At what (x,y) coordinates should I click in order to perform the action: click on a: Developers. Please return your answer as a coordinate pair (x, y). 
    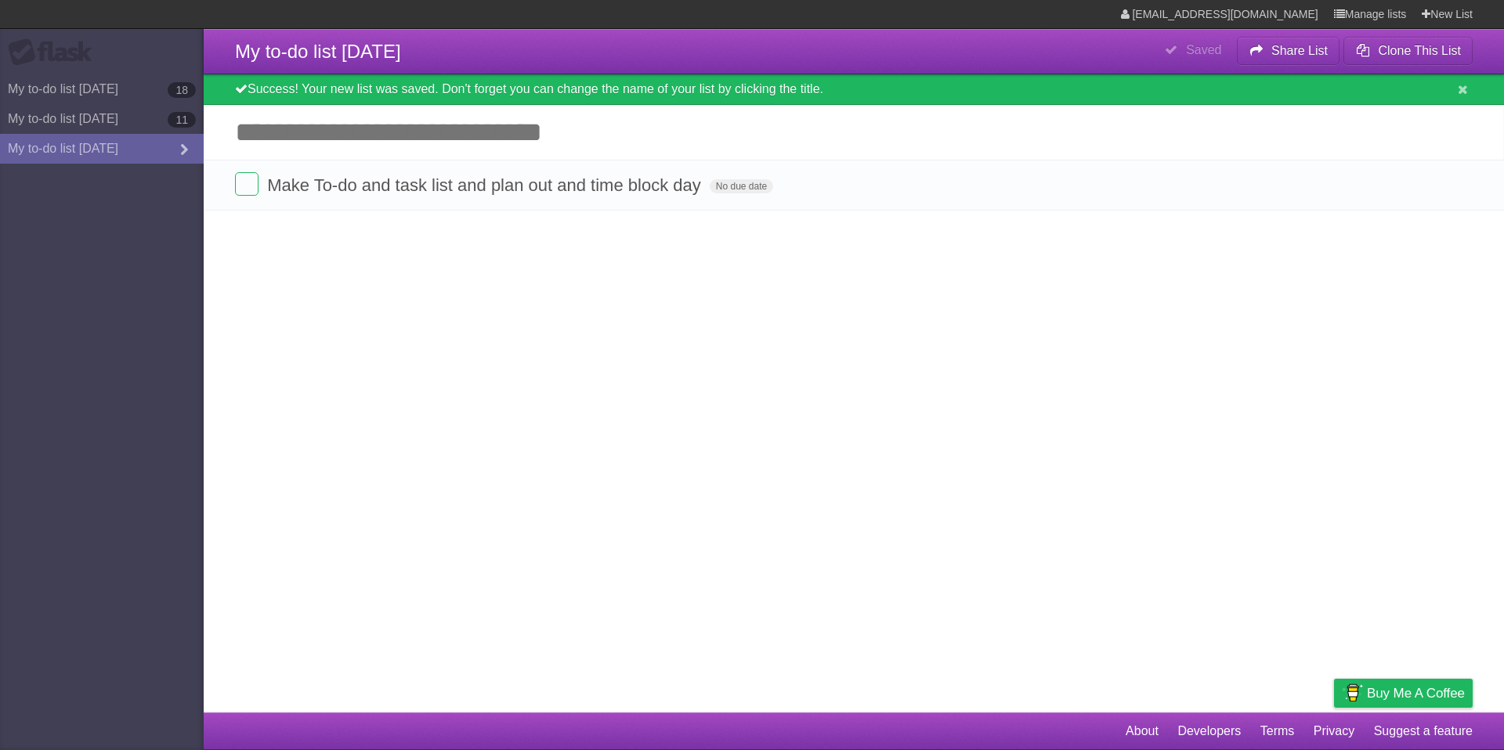
    Looking at the image, I should click on (1209, 732).